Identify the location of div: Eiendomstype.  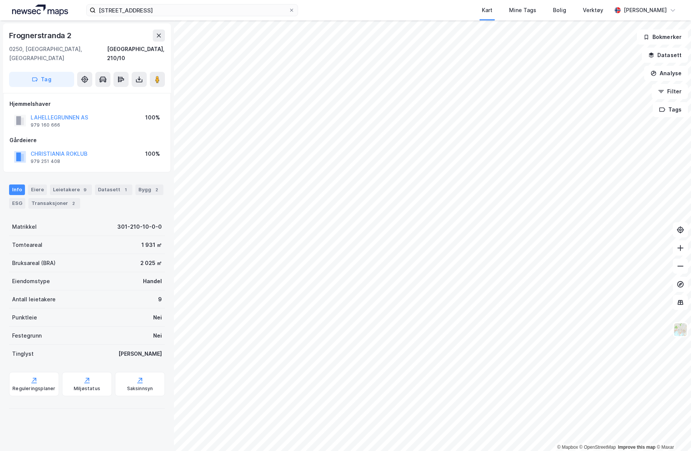
(31, 281).